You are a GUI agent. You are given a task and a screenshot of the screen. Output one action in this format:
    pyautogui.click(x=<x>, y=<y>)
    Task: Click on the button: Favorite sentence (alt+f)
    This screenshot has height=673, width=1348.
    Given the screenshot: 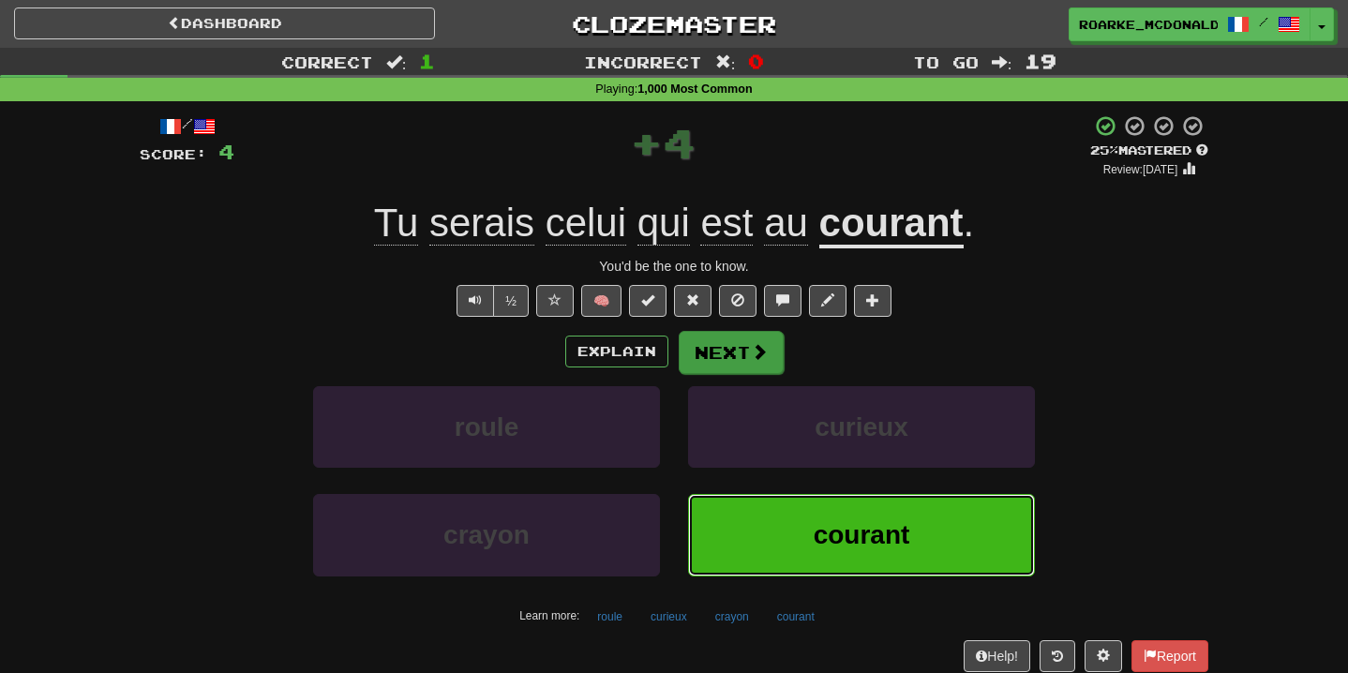 What is the action you would take?
    pyautogui.click(x=555, y=301)
    